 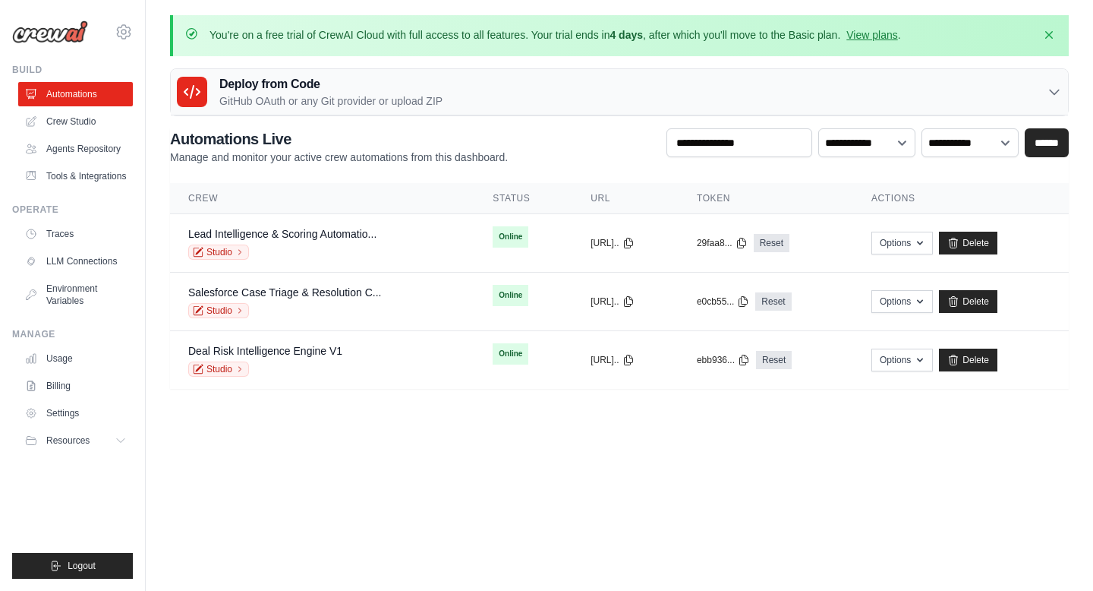 What do you see at coordinates (331, 84) in the screenshot?
I see `h3: Deploy from Code` at bounding box center [331, 84].